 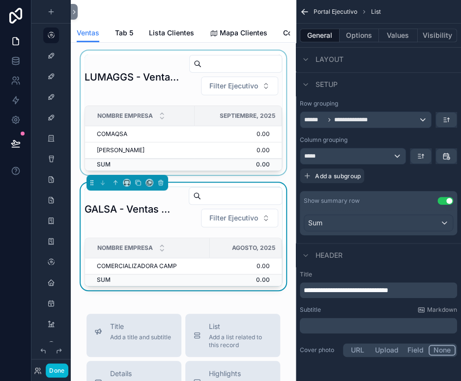 What do you see at coordinates (329, 59) in the screenshot?
I see `span: Layout` at bounding box center [329, 59].